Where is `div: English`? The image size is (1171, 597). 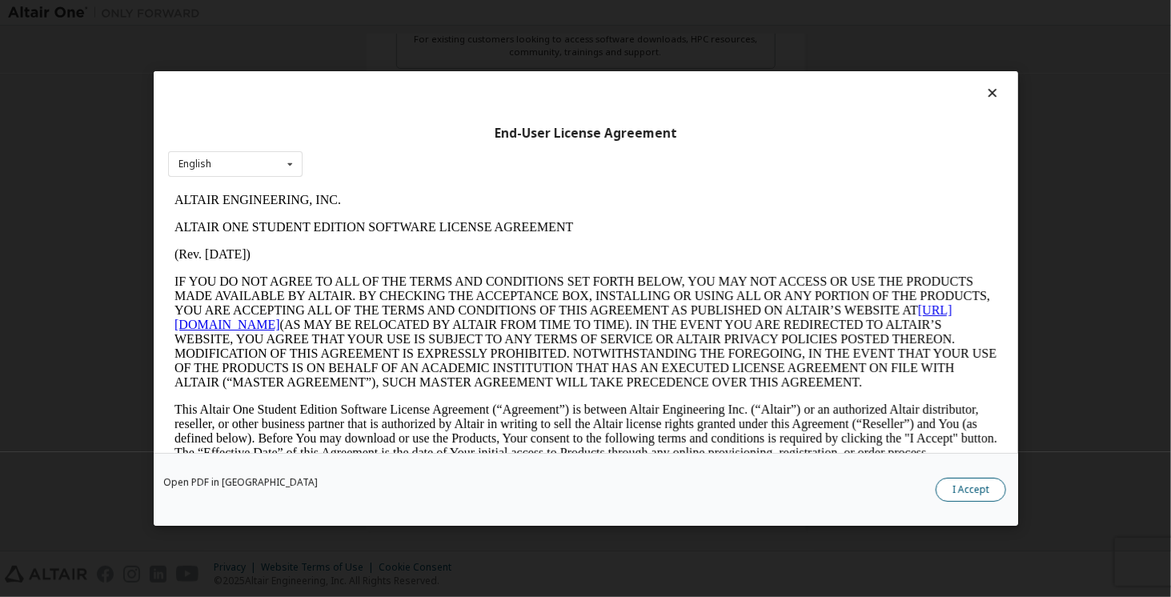
div: English is located at coordinates (194, 164).